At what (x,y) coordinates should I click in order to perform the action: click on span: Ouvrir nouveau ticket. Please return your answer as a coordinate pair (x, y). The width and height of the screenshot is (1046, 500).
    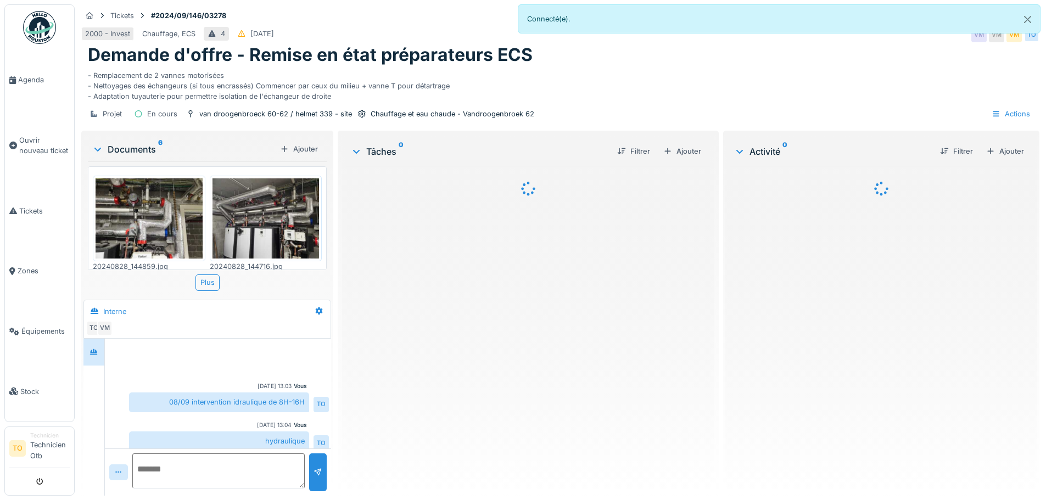
    Looking at the image, I should click on (44, 146).